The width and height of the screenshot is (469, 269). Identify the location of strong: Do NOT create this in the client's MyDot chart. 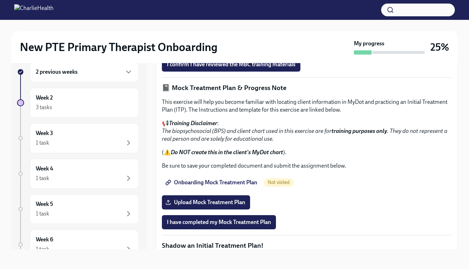
(227, 152).